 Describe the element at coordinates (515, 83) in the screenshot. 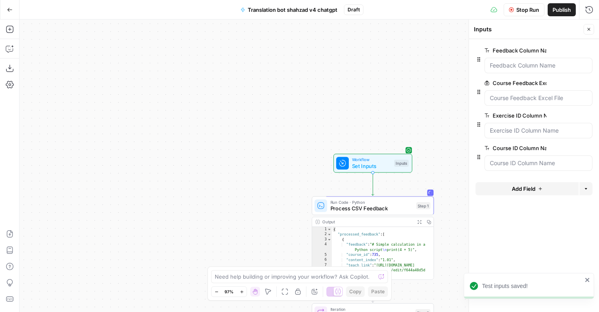

I see `label: Course Feedback Excel File` at that location.